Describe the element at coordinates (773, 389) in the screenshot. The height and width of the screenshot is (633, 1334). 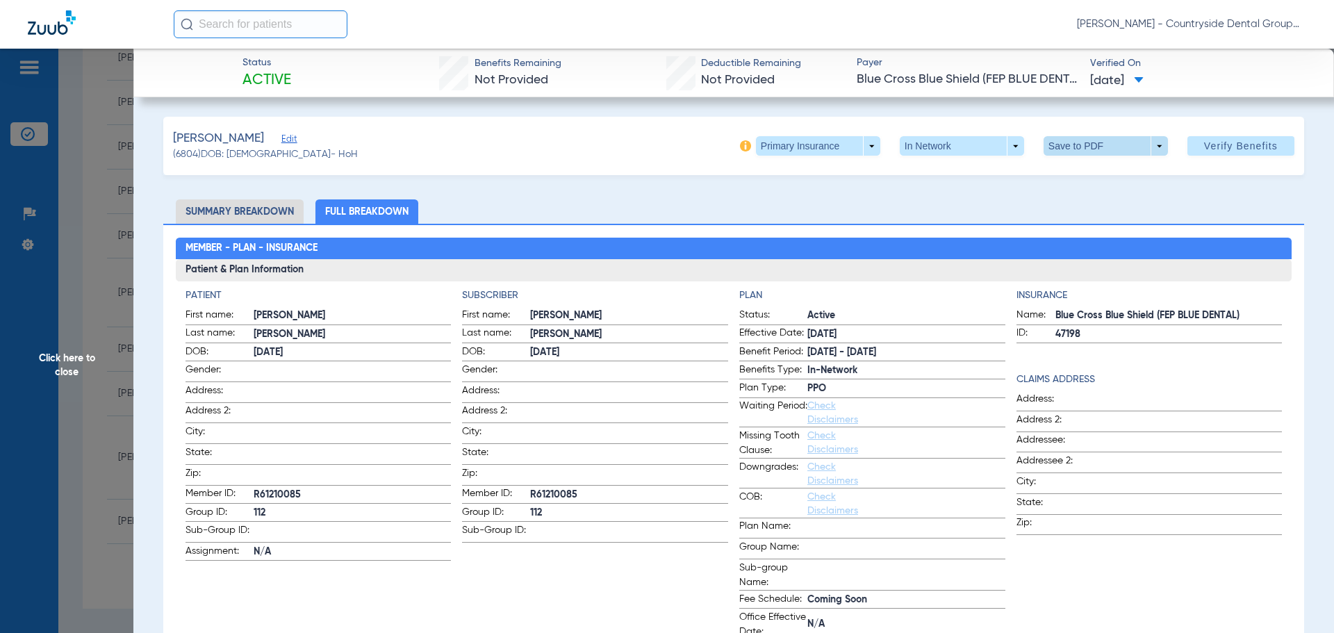
I see `span: Plan Type:` at that location.